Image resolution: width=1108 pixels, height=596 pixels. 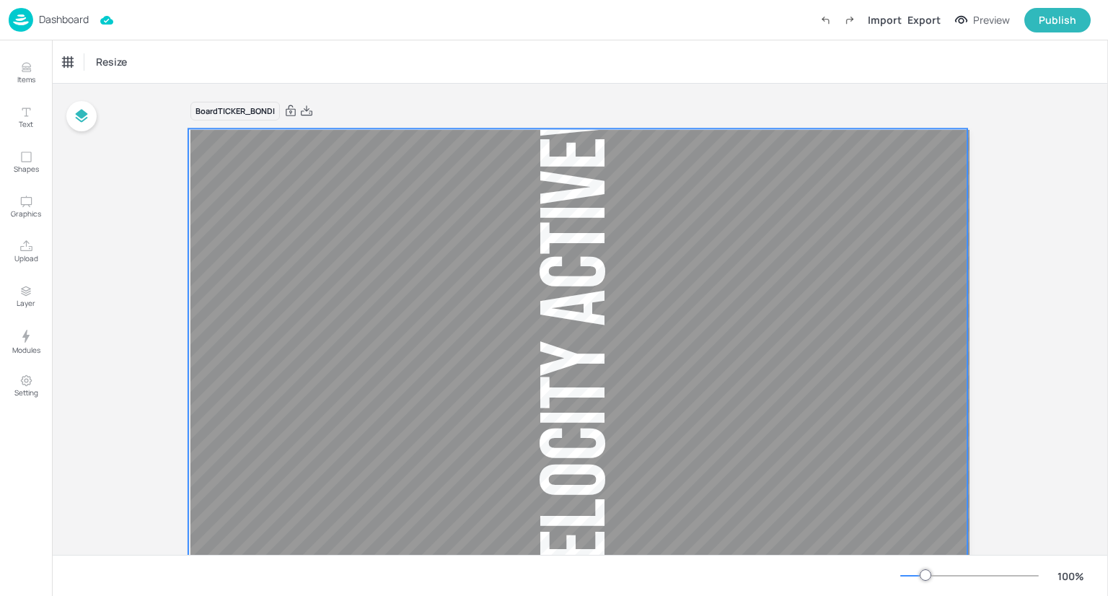 What do you see at coordinates (992, 20) in the screenshot?
I see `div: Preview` at bounding box center [992, 20].